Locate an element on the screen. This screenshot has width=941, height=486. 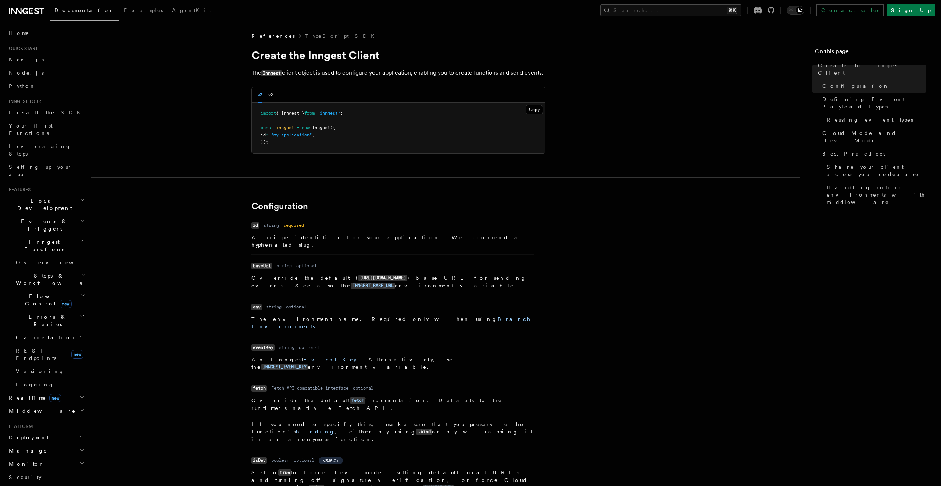
p: Override the default implementation. Defaults to the runtime's native Fetch API. is located at coordinates (393, 404).